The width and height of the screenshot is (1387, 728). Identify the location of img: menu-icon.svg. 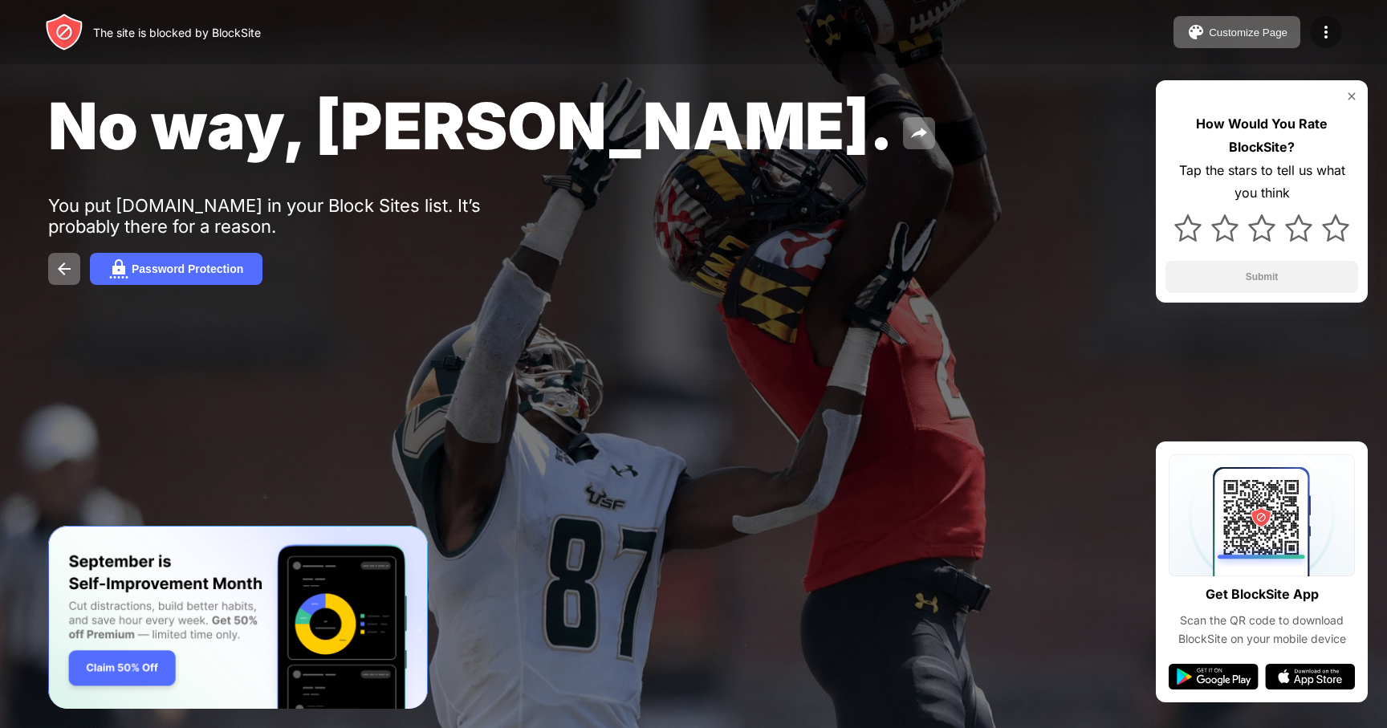
(1326, 32).